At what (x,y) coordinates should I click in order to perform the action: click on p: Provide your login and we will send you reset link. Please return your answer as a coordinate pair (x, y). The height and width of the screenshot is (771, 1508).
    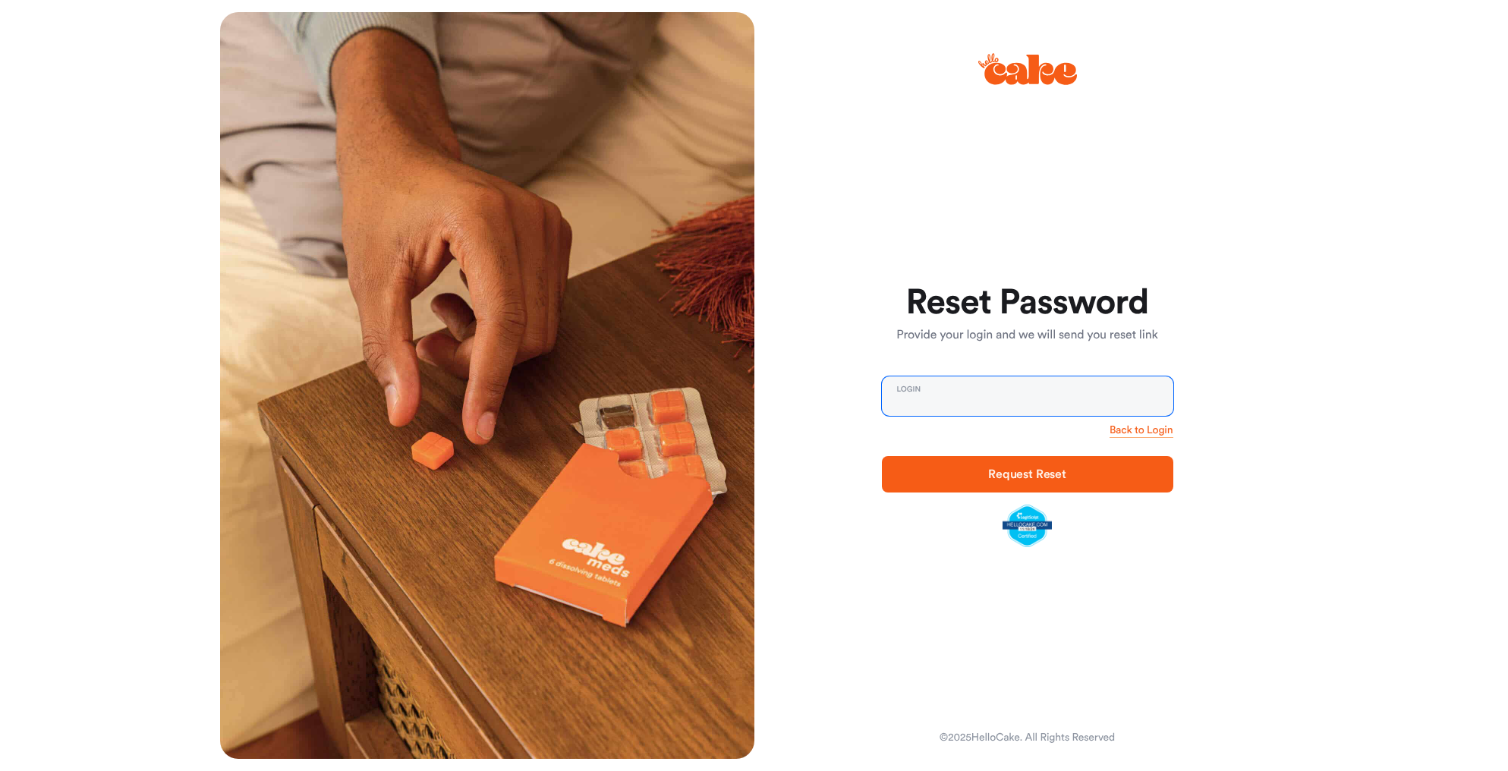
    Looking at the image, I should click on (1028, 335).